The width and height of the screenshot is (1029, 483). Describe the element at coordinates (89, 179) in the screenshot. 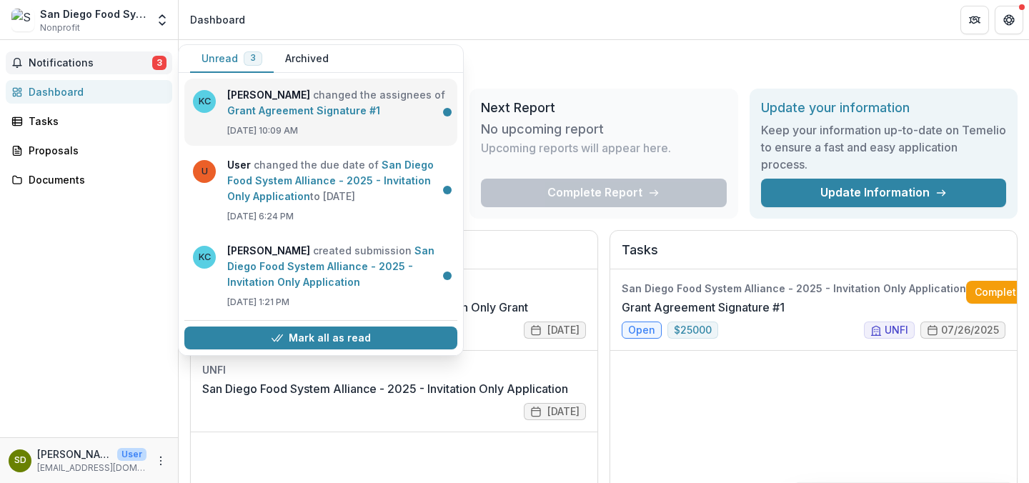

I see `a: Documents` at that location.